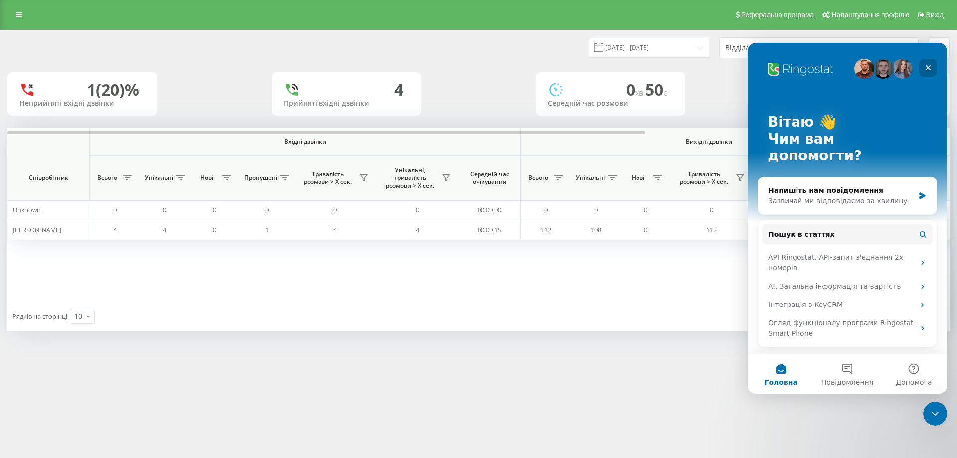  What do you see at coordinates (180, 25) in the screenshot?
I see `div: Закрити` at bounding box center [180, 25].